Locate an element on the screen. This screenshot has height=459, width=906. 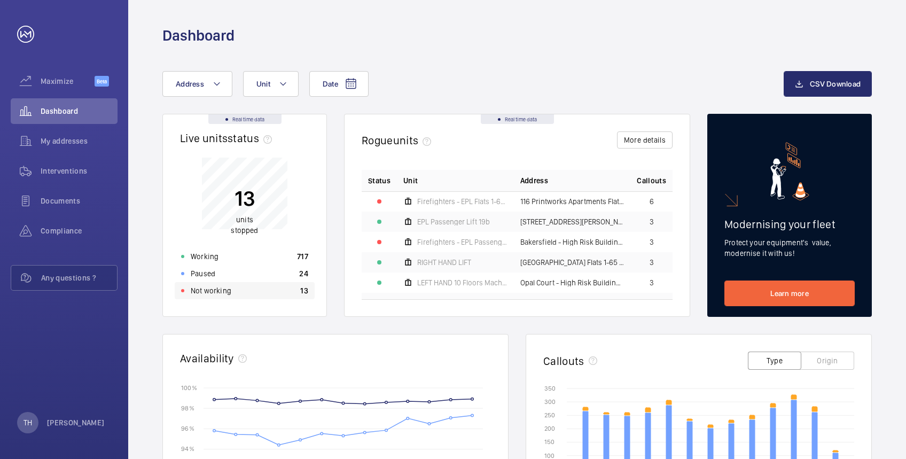
span: Firefighters - EPL Flats 1-65 No 1 is located at coordinates (462, 201).